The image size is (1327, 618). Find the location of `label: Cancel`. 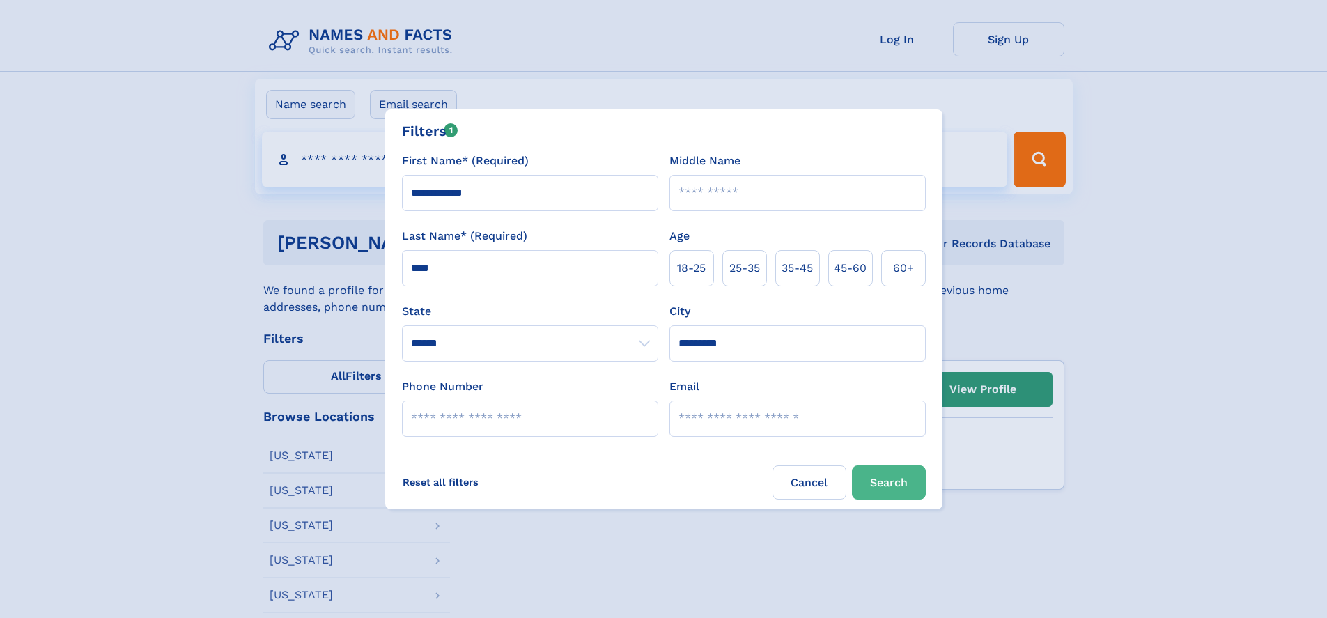

label: Cancel is located at coordinates (810, 482).